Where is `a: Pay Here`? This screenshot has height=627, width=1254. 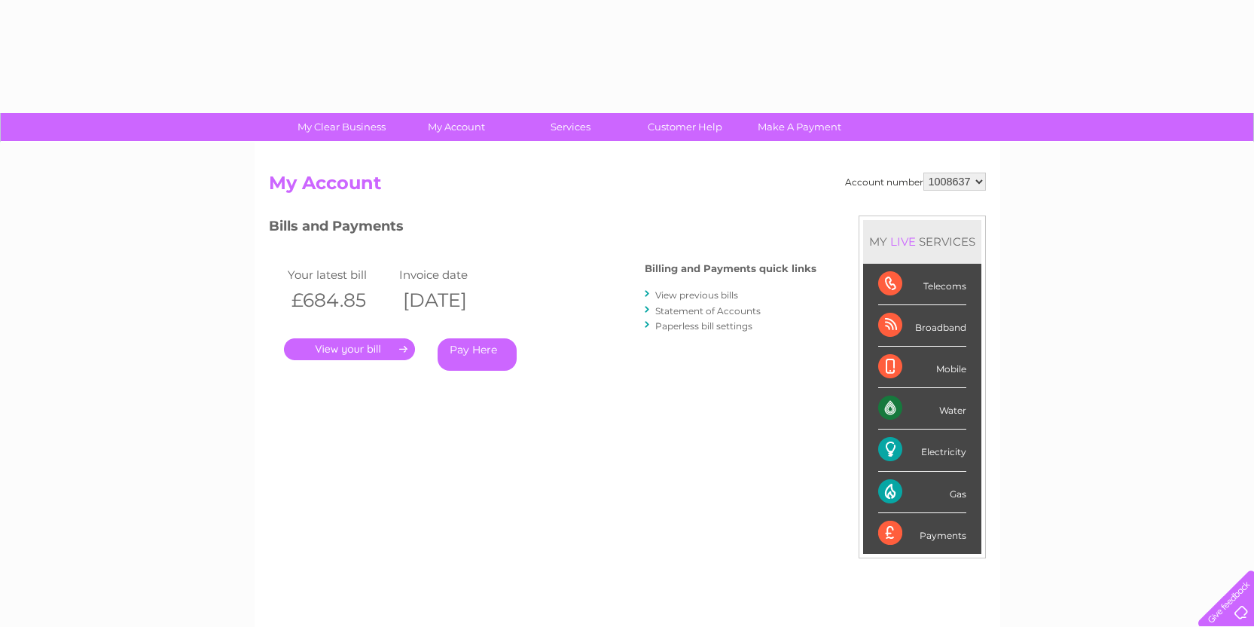 a: Pay Here is located at coordinates (477, 354).